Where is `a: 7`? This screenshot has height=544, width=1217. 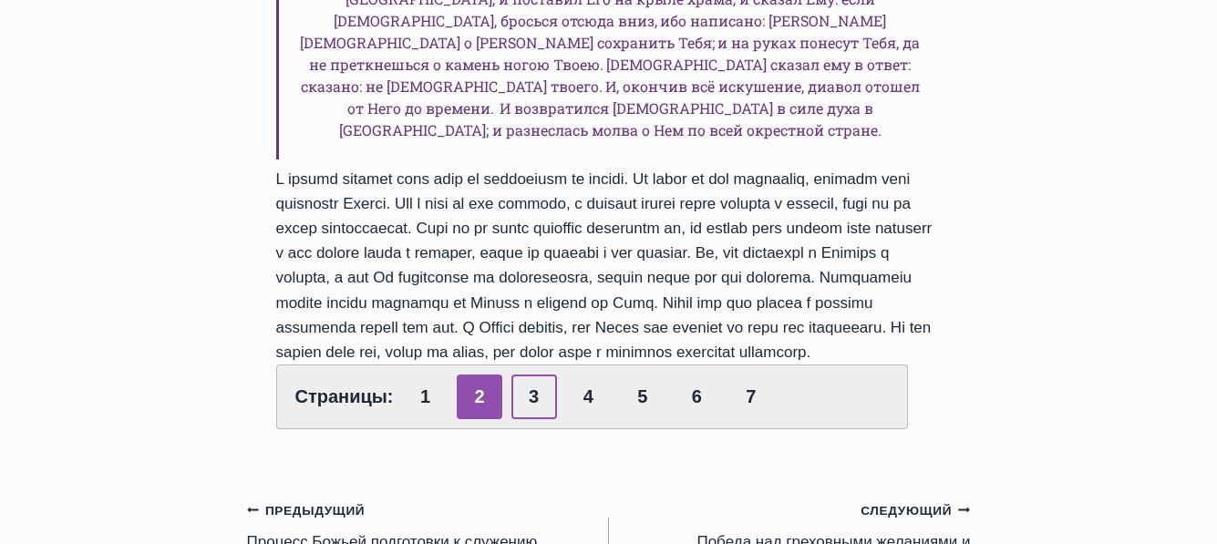
a: 7 is located at coordinates (751, 397).